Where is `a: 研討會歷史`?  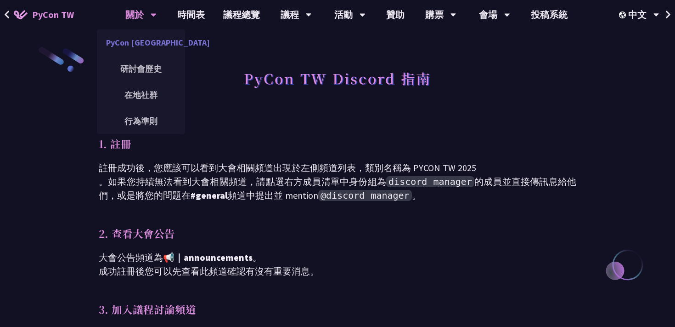
a: 研討會歷史 is located at coordinates (141, 68).